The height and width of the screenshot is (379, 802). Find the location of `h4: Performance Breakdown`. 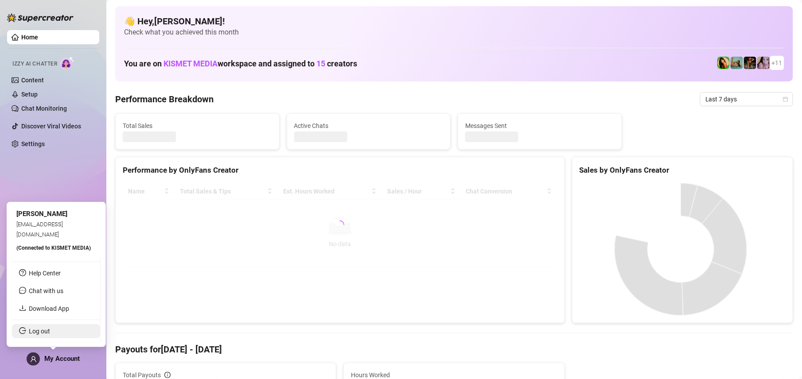

h4: Performance Breakdown is located at coordinates (164, 99).